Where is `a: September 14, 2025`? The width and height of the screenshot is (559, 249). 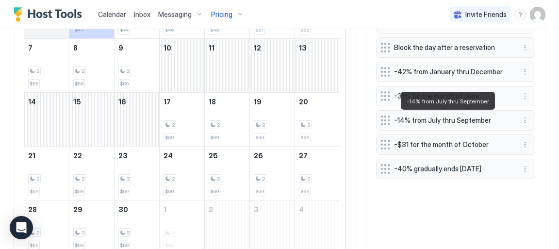 a: September 14, 2025 is located at coordinates (47, 101).